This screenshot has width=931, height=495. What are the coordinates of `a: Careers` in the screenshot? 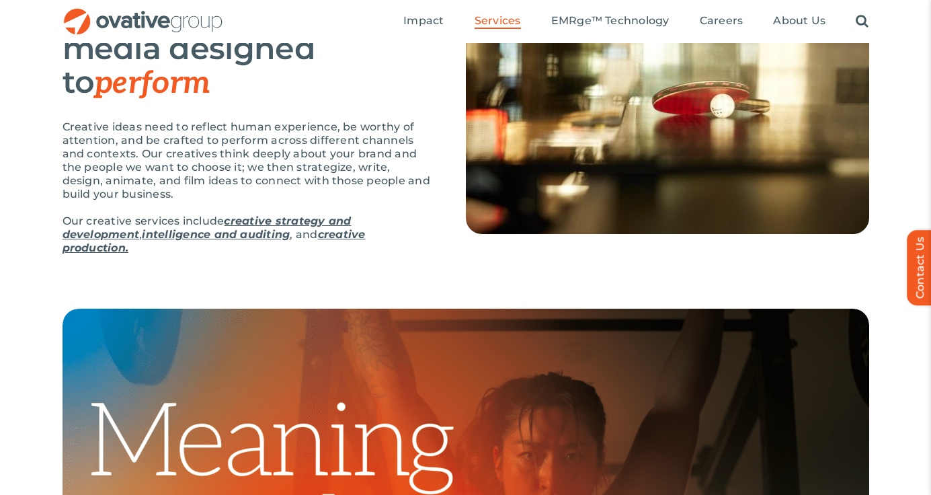 It's located at (721, 22).